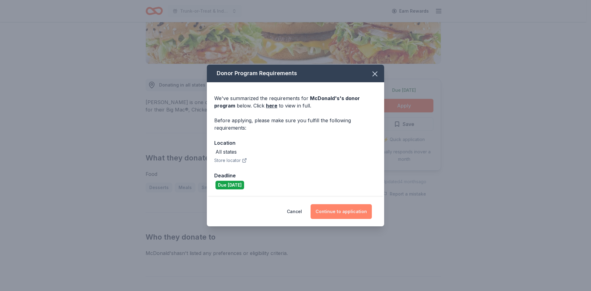  I want to click on div: Before applying, please make sure you fulfill the following requirements:, so click(295, 124).